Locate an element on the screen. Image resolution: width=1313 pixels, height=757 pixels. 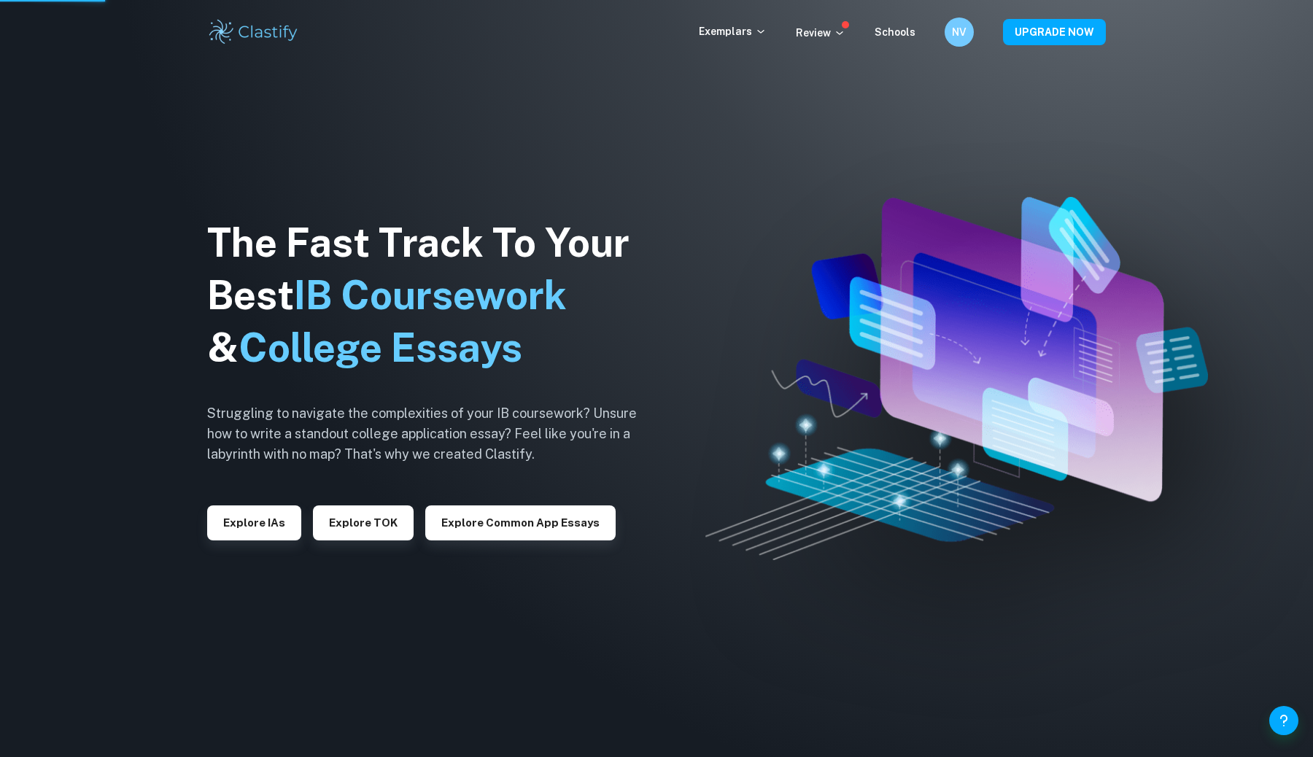
img: Clastify logo is located at coordinates (253, 32).